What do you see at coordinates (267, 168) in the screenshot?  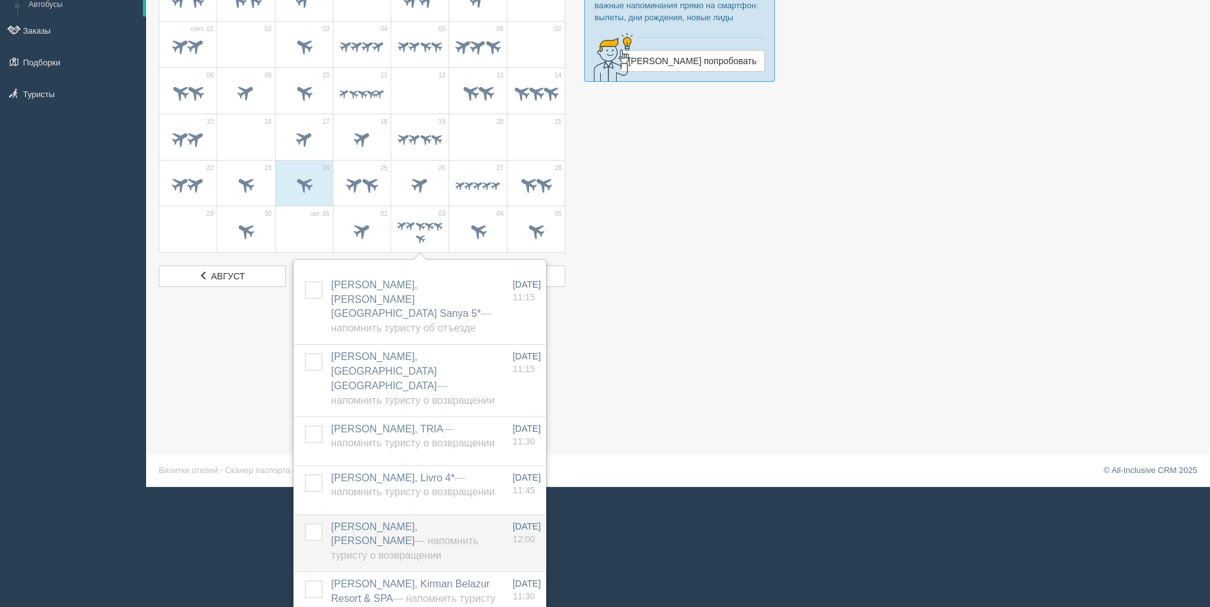 I see `span: 23` at bounding box center [267, 168].